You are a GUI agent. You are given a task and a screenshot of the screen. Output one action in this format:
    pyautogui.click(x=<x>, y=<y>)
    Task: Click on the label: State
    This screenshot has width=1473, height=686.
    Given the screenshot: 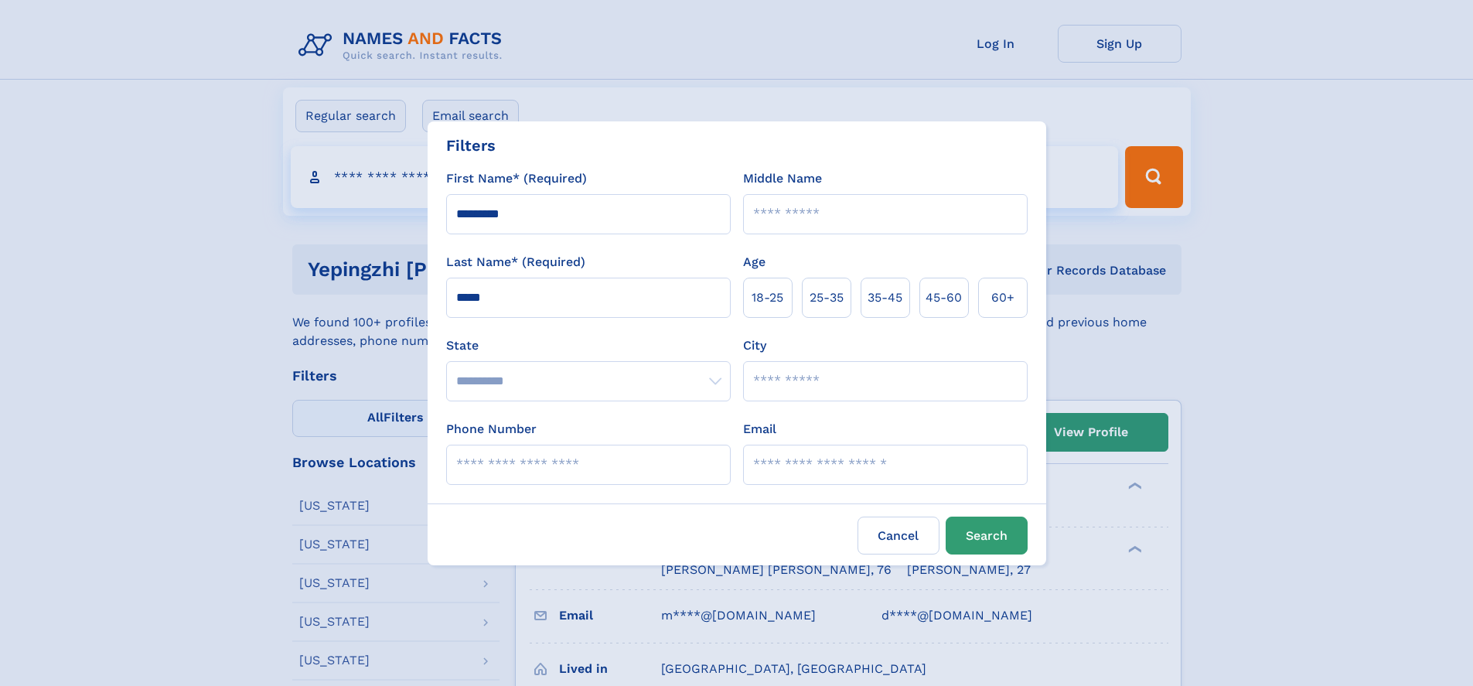 What is the action you would take?
    pyautogui.click(x=588, y=346)
    